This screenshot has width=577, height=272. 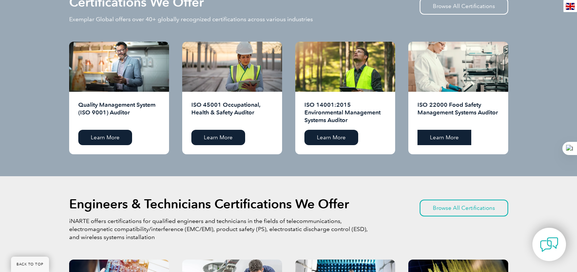 What do you see at coordinates (345, 113) in the screenshot?
I see `h2: ISO 14001:2015 Environmental Management Systems Auditor` at bounding box center [345, 113].